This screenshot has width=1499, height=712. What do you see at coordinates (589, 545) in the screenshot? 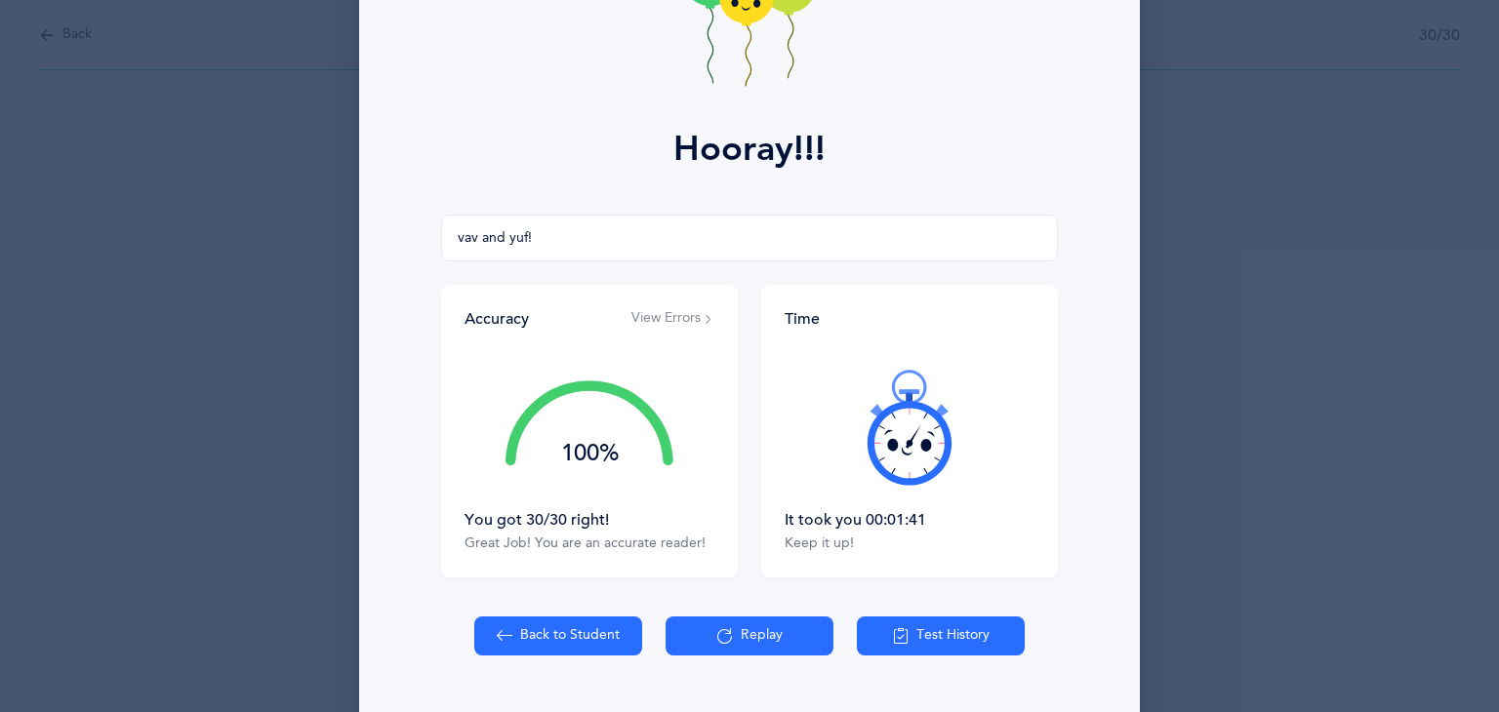
I see `div: Great Job! You are an accurate reader!` at bounding box center [589, 545].